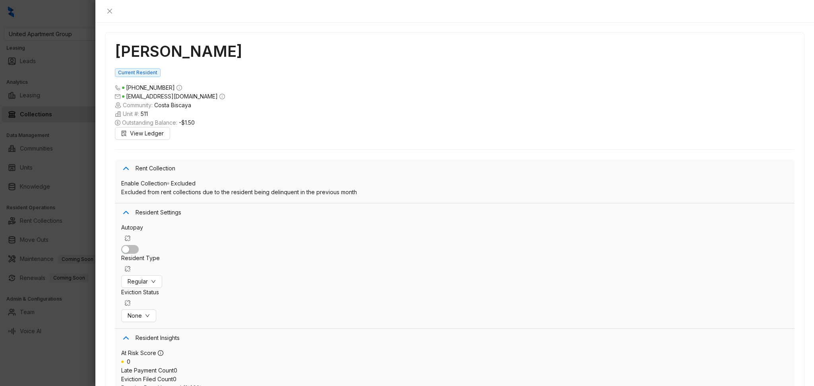 This screenshot has height=386, width=814. I want to click on div: Autopay, so click(455, 234).